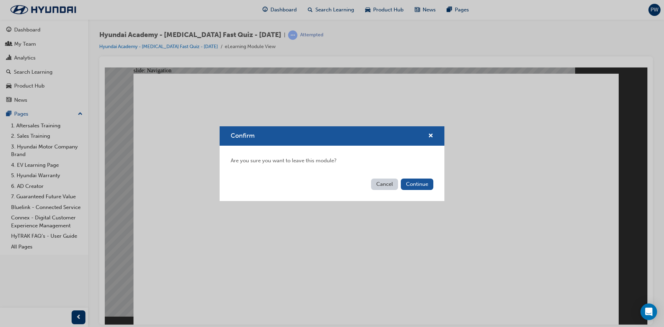 Image resolution: width=664 pixels, height=327 pixels. What do you see at coordinates (431, 136) in the screenshot?
I see `span: cross-icon` at bounding box center [431, 136].